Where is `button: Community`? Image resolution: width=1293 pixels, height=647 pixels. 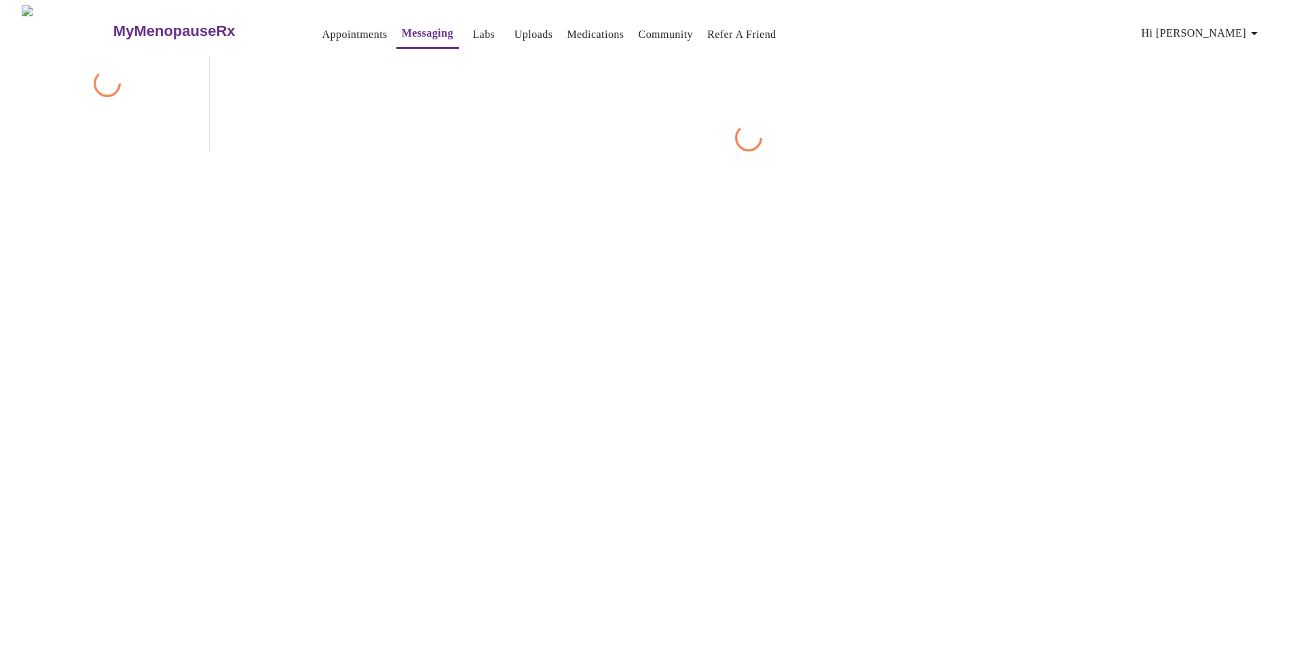
button: Community is located at coordinates (666, 35).